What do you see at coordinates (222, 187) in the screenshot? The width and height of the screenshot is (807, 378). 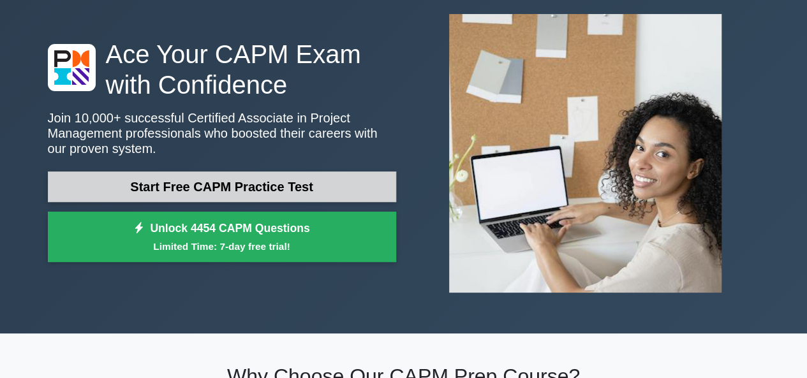 I see `a: Start Free CAPM Practice Test` at bounding box center [222, 187].